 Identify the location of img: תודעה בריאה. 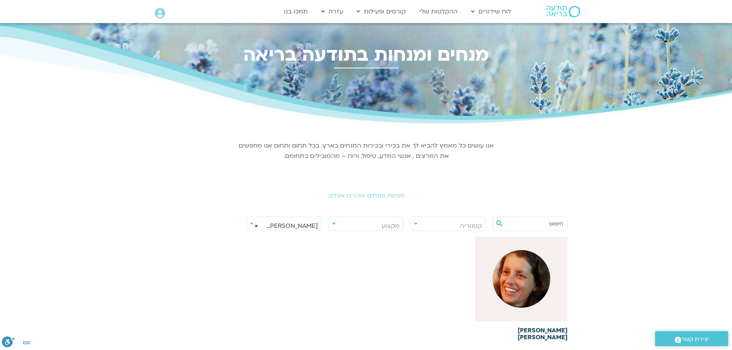
(563, 12).